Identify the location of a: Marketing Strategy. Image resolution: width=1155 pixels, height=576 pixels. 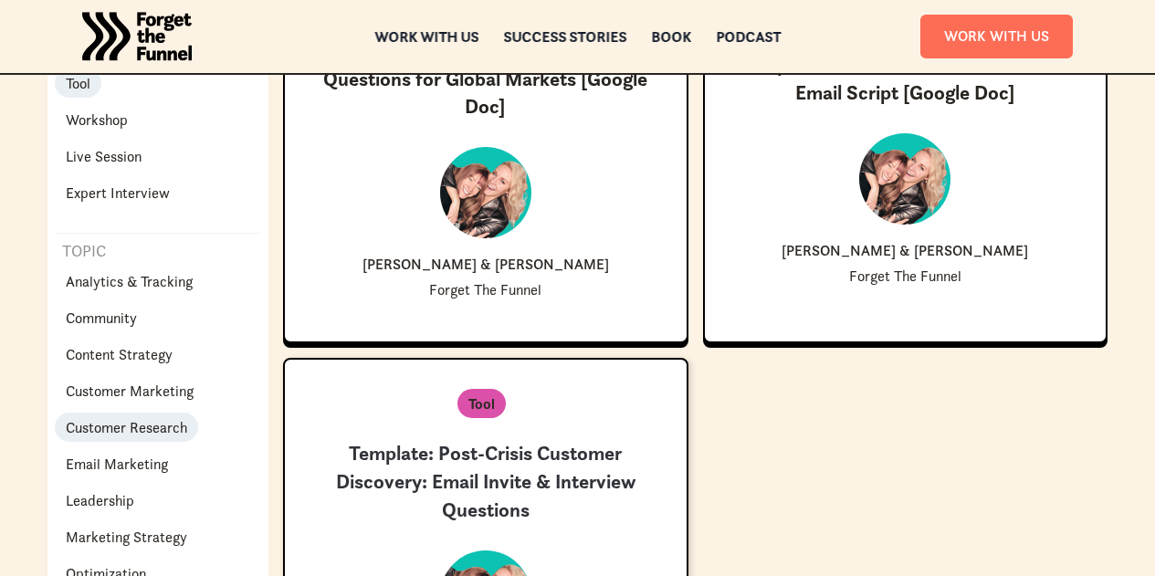
(126, 537).